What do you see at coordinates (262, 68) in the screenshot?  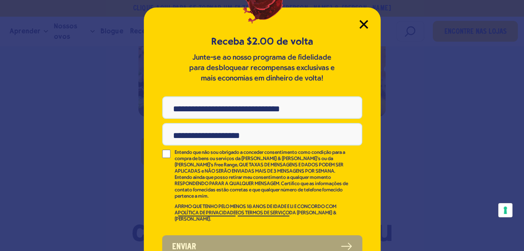 I see `p: Junte-se ao nosso programa de fidelidade para desbloquear recompensas exclusivas e mais economias...` at bounding box center [262, 68].